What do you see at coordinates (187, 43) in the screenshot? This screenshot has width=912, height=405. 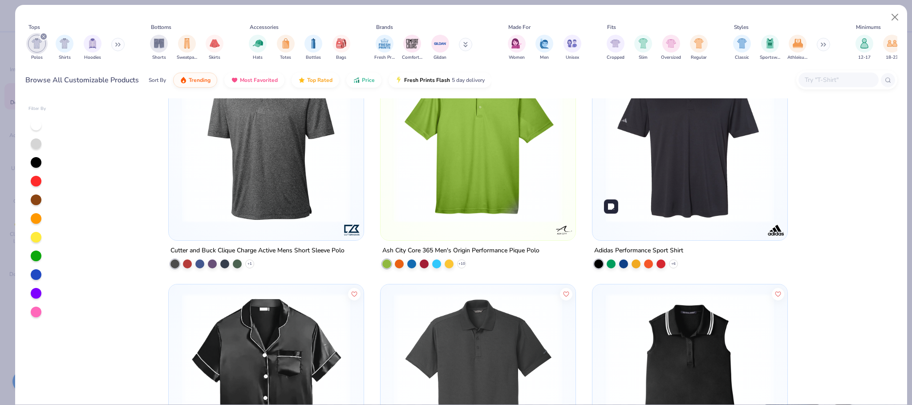 I see `img: Sweatpants Image` at bounding box center [187, 43].